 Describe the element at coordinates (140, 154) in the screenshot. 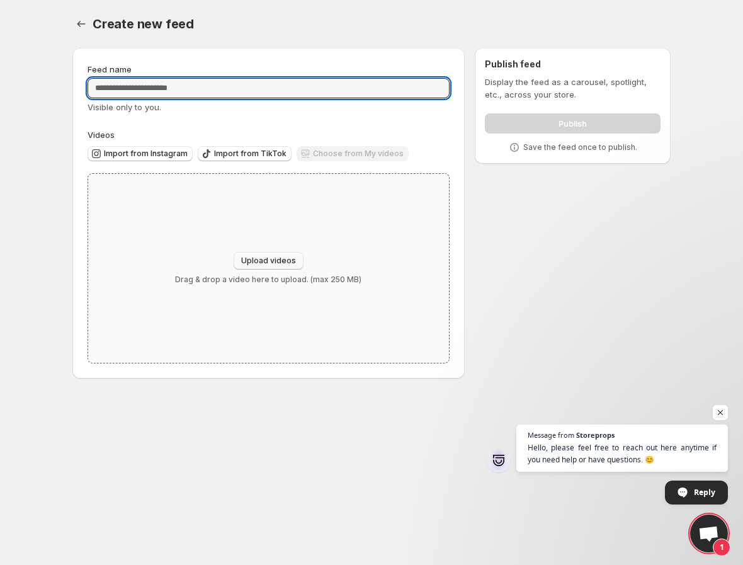

I see `button: Import from Instagram` at that location.